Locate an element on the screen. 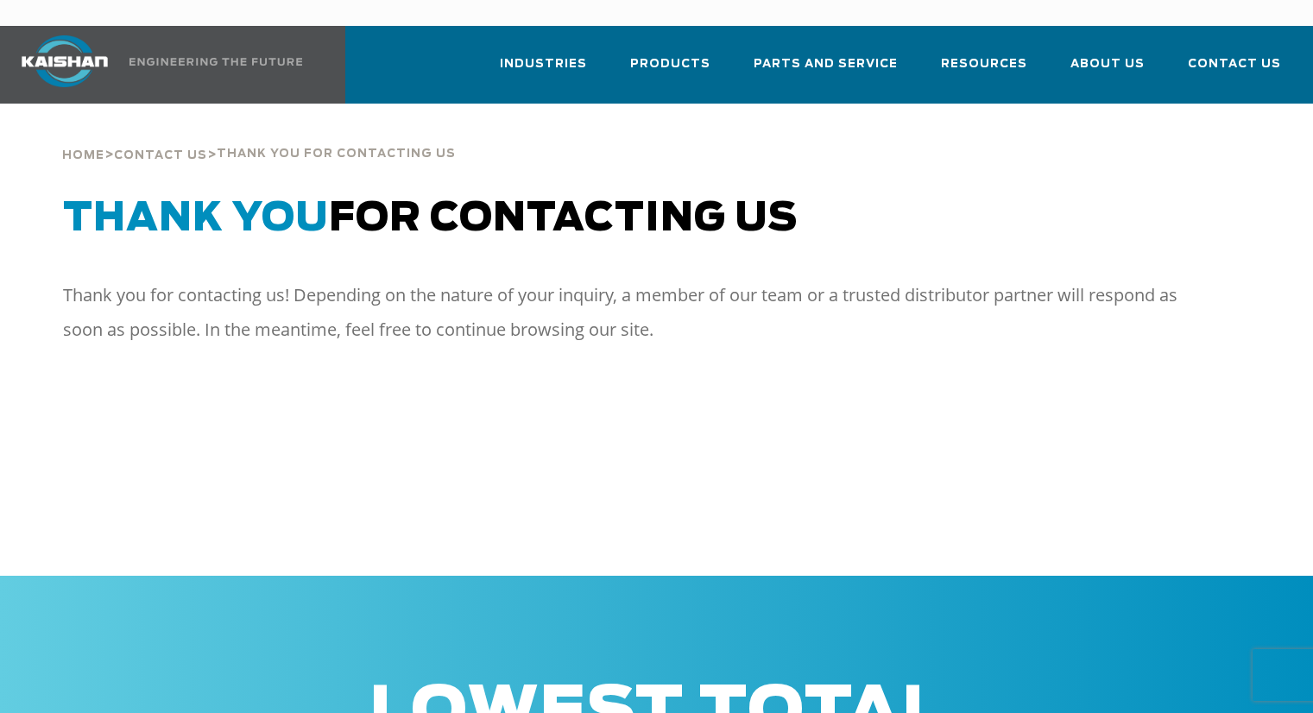 The width and height of the screenshot is (1313, 713). span: Parts and Service is located at coordinates (825, 64).